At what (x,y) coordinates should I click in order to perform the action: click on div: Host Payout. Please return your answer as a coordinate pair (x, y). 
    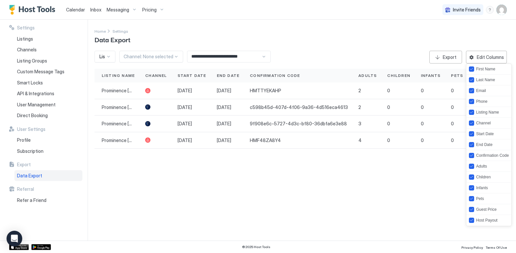
    Looking at the image, I should click on (487, 220).